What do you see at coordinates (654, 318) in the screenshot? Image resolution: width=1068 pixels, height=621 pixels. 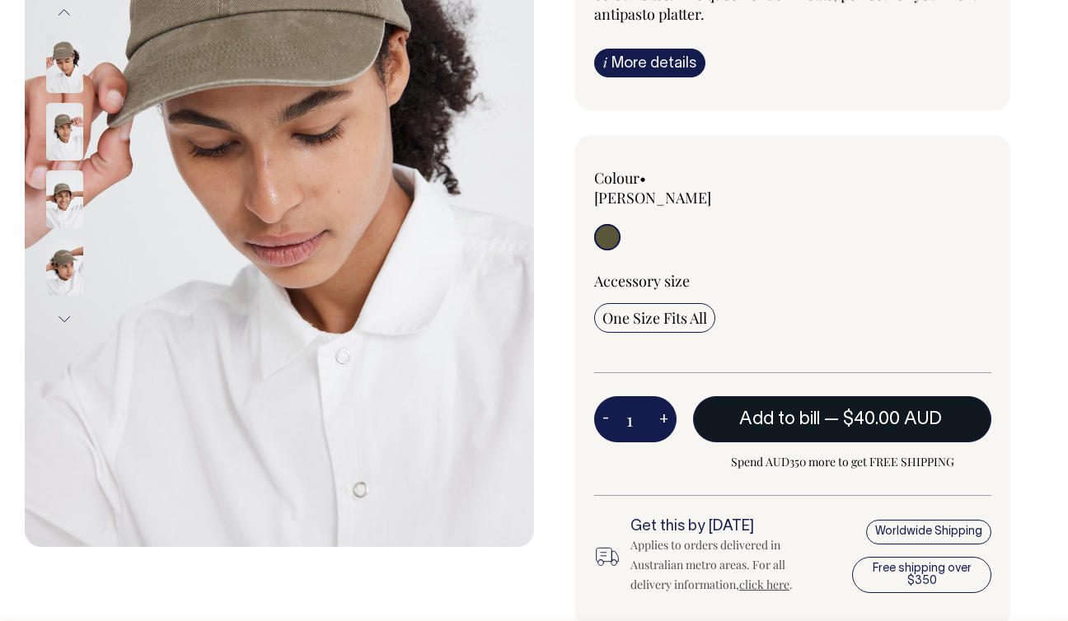 I see `input: One Size Fits All` at bounding box center [654, 318].